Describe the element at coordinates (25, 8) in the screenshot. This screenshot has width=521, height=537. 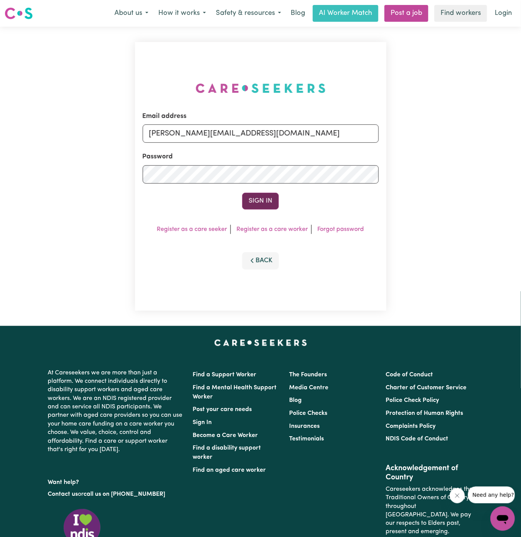
I see `span: Need any help?` at that location.